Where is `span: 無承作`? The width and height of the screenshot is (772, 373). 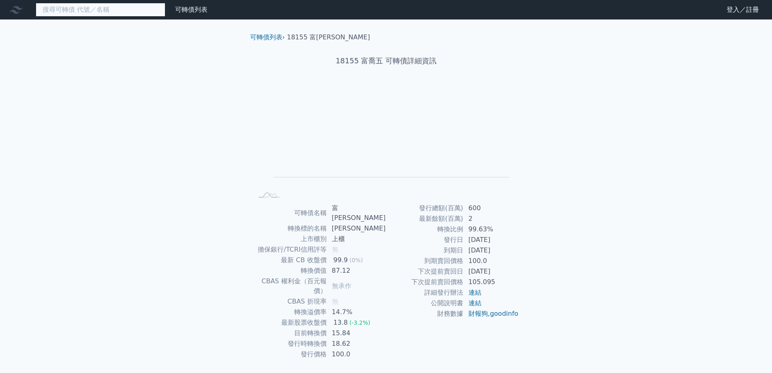 span: 無承作 is located at coordinates (342, 285).